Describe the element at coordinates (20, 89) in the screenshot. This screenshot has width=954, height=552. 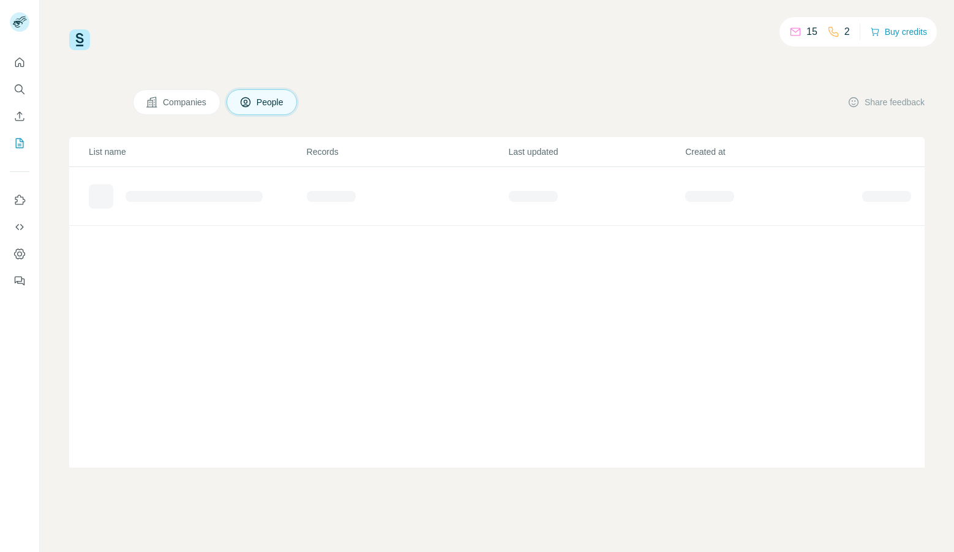
I see `button: Search` at that location.